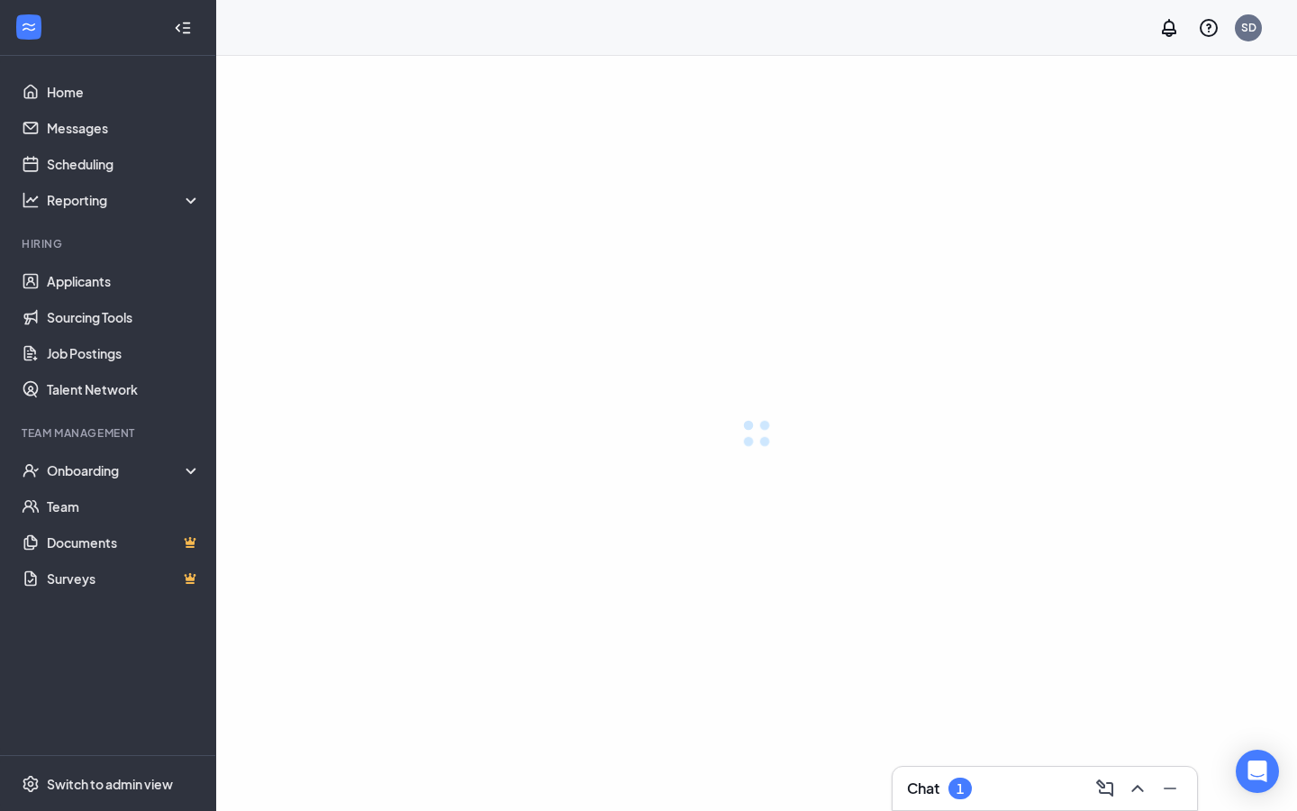 The image size is (1297, 811). Describe the element at coordinates (924, 788) in the screenshot. I see `h3: Chat` at that location.